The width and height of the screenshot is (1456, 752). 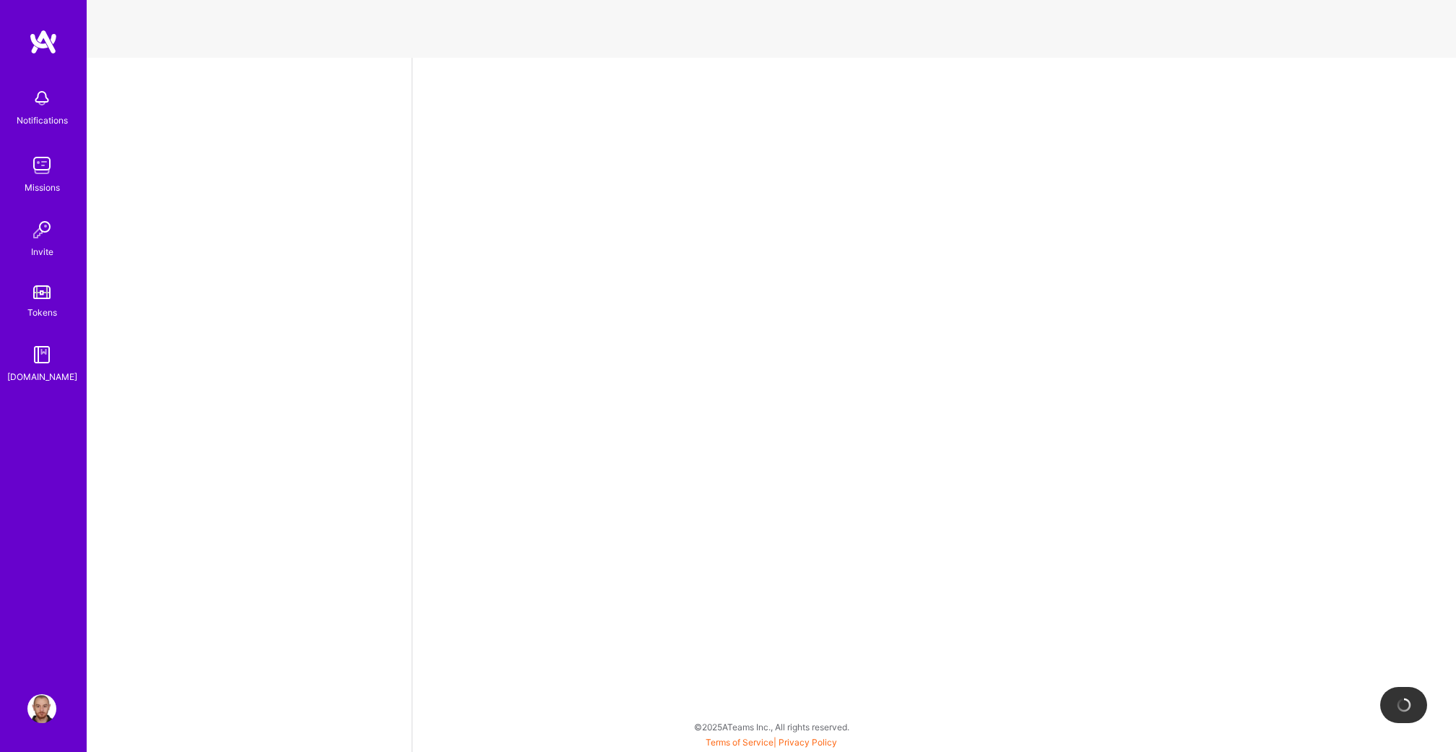 What do you see at coordinates (42, 312) in the screenshot?
I see `div: Tokens` at bounding box center [42, 312].